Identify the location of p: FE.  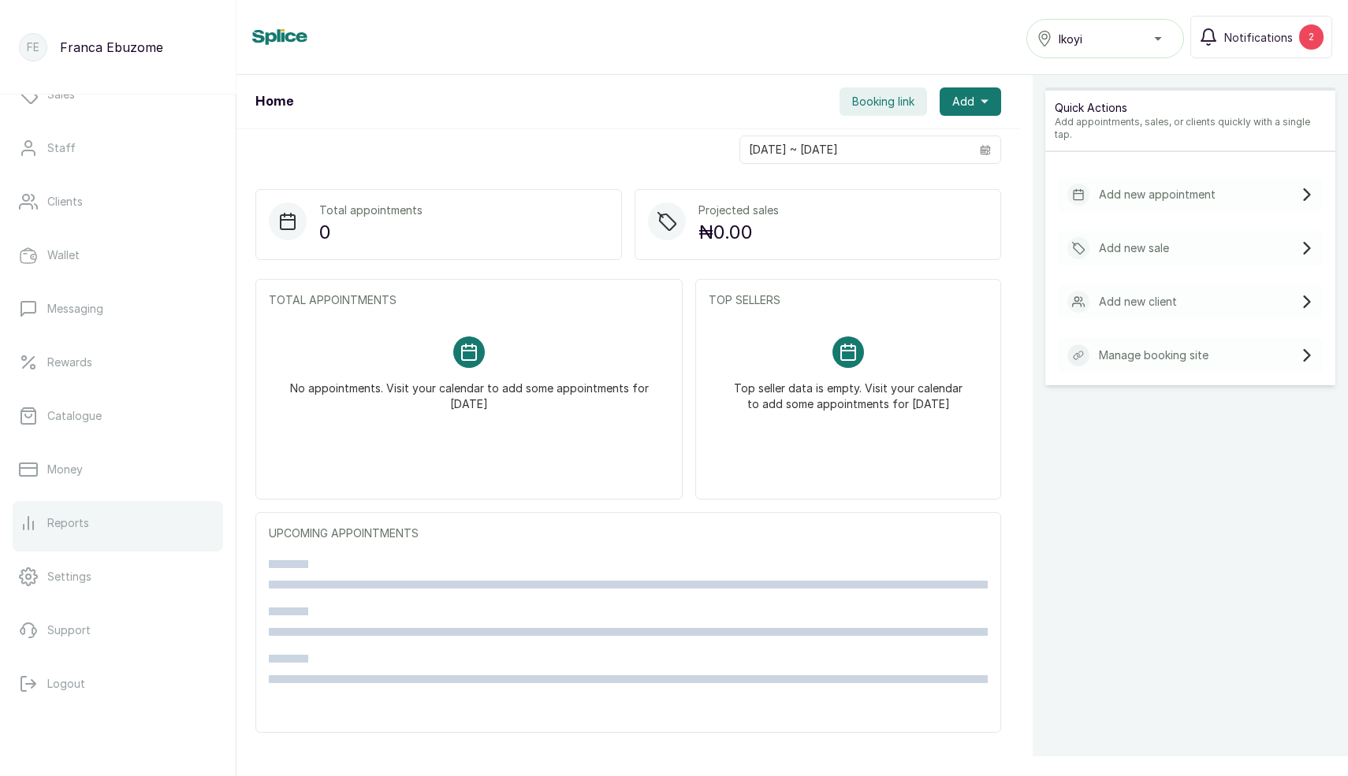
(33, 47).